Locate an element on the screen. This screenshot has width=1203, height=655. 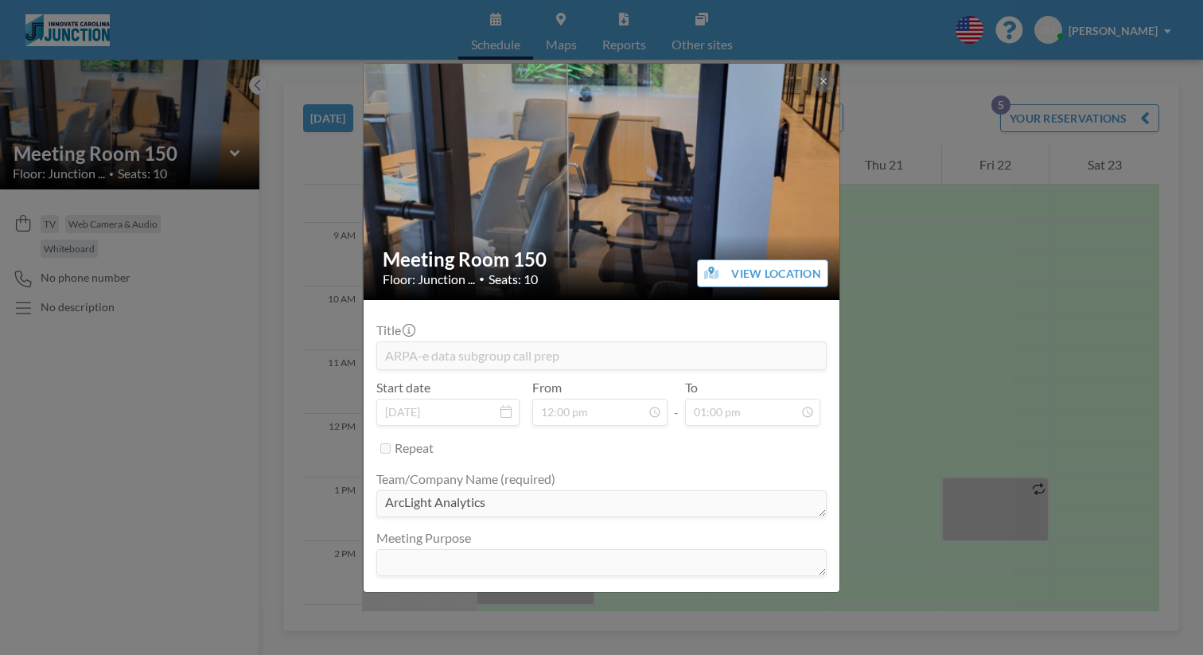
button: VIEW LOCATION is located at coordinates (762, 273).